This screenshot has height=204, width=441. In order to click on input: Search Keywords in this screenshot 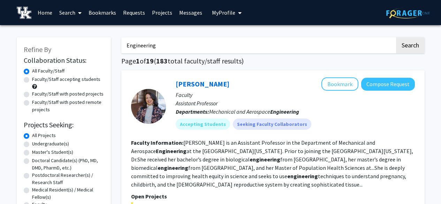, I will do `click(258, 45)`.